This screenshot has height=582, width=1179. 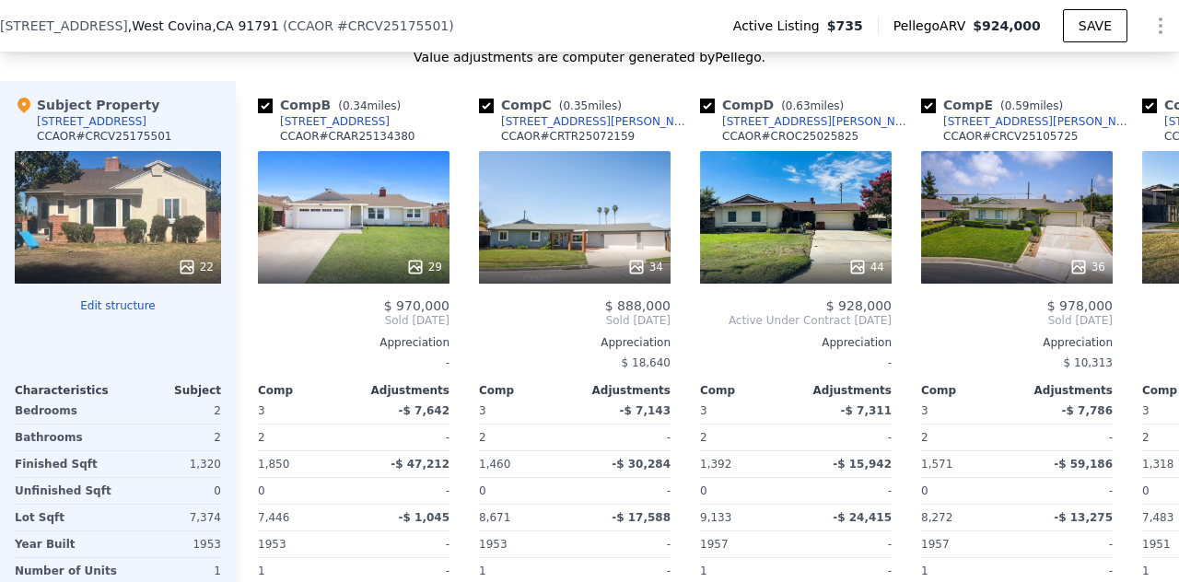 I want to click on span: 8,671, so click(x=495, y=518).